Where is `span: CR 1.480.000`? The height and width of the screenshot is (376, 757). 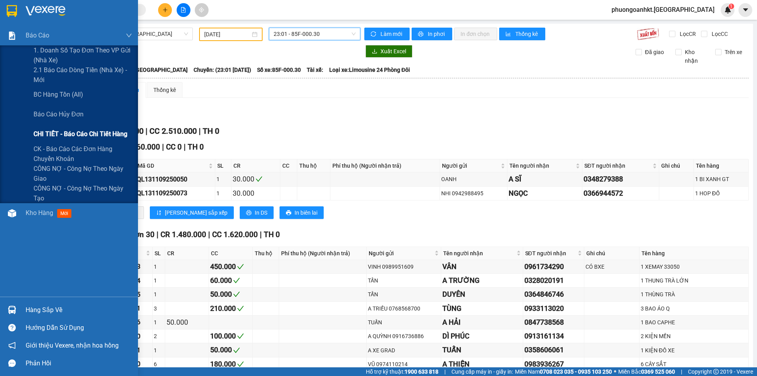 span: CR 1.480.000 is located at coordinates (183, 234).